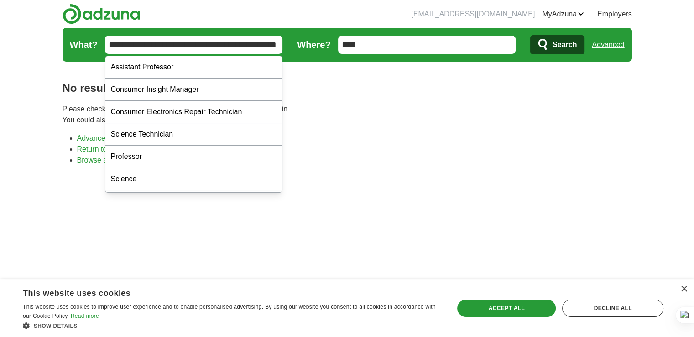  What do you see at coordinates (608, 45) in the screenshot?
I see `a: Advanced` at bounding box center [608, 45].